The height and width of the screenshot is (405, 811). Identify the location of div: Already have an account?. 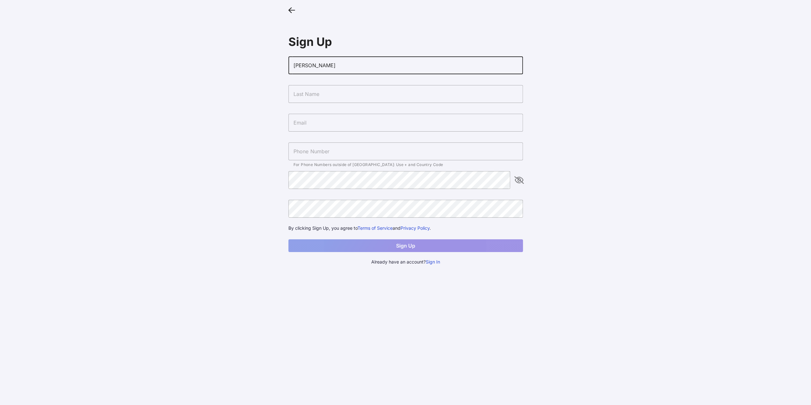
(406, 262).